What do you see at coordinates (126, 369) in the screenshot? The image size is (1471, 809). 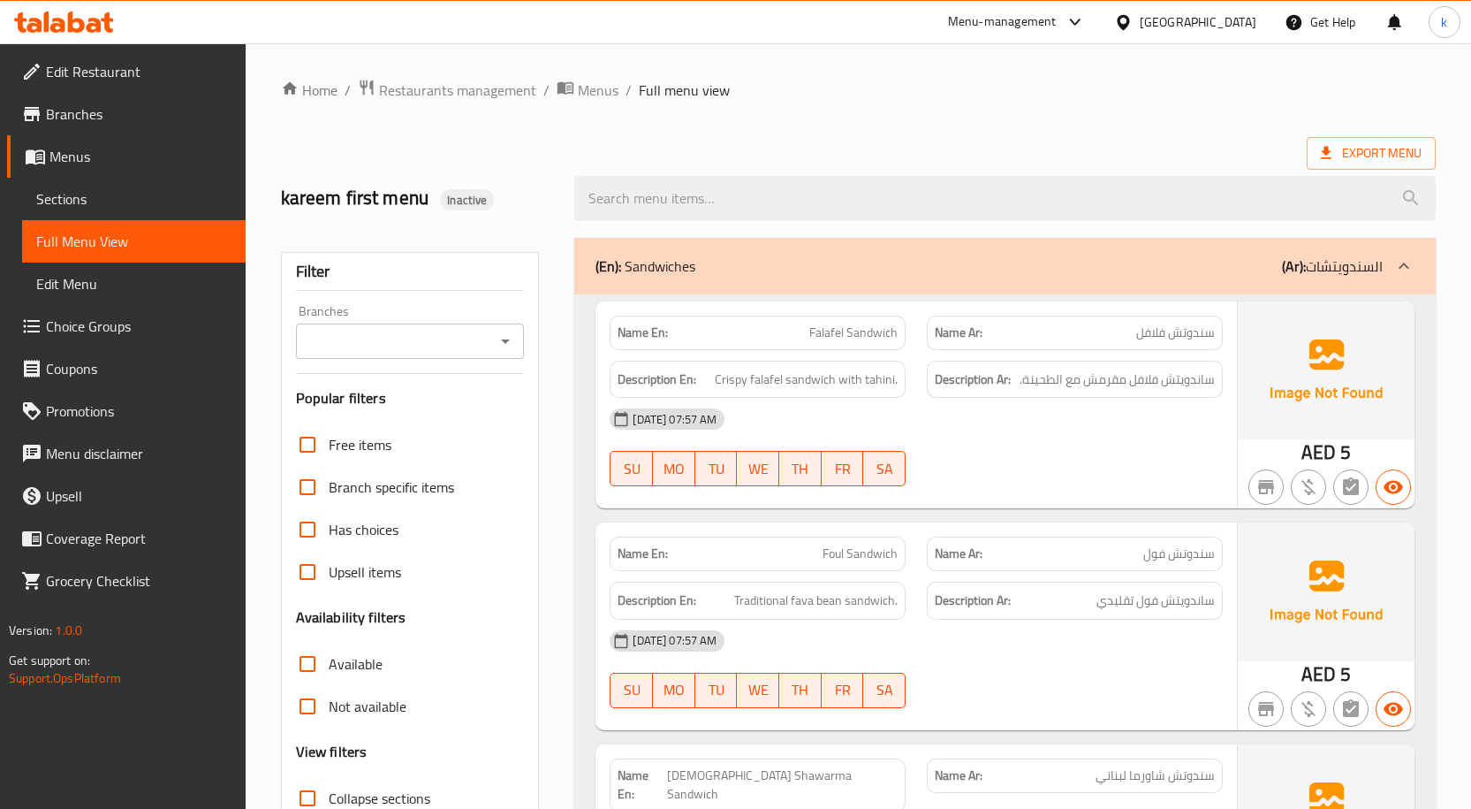 I see `a: Coupons` at bounding box center [126, 369].